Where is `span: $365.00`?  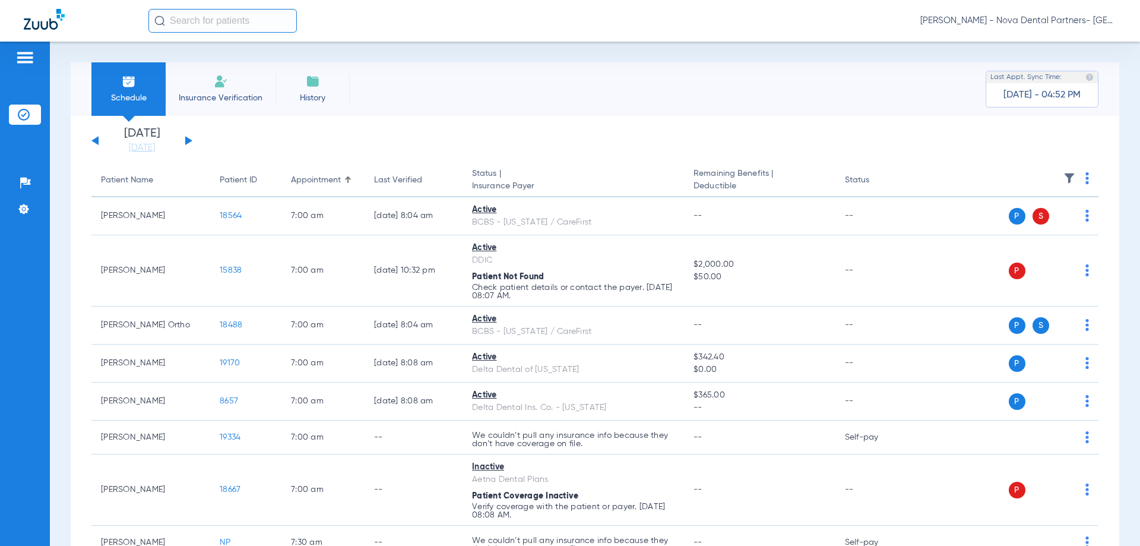 span: $365.00 is located at coordinates (759, 395).